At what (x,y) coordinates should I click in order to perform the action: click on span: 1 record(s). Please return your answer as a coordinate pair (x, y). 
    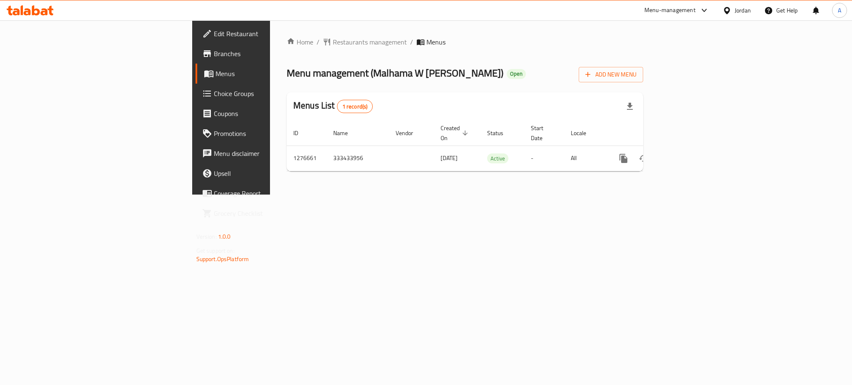
    Looking at the image, I should click on (355, 107).